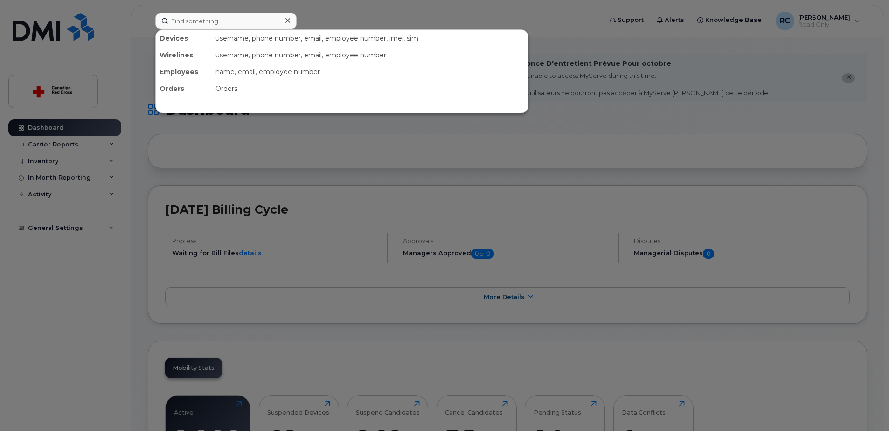 This screenshot has height=431, width=889. What do you see at coordinates (370, 55) in the screenshot?
I see `div: username, phone number, email, employee number` at bounding box center [370, 55].